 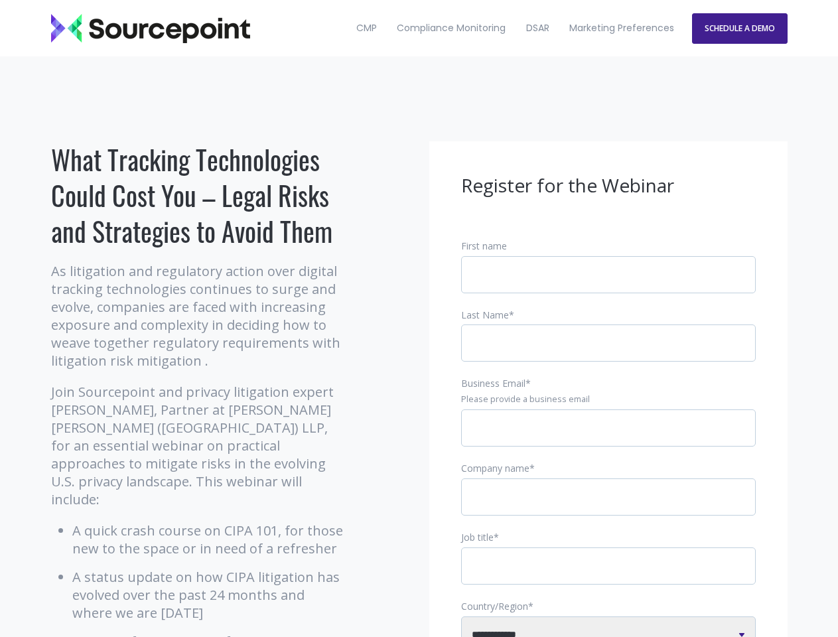 I want to click on p: As litigation and regulatory action over digital tracking technologies continues to surge and evo..., so click(x=198, y=316).